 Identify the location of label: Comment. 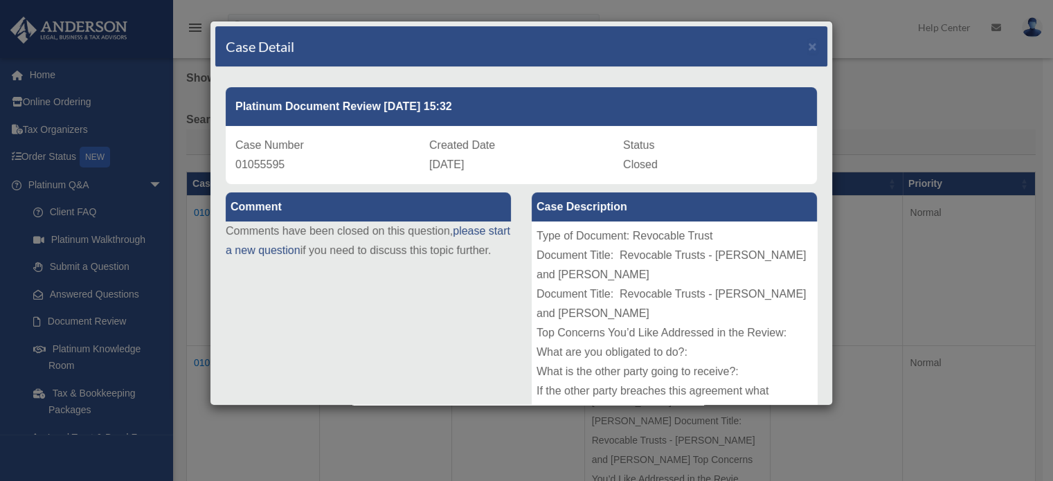
(368, 207).